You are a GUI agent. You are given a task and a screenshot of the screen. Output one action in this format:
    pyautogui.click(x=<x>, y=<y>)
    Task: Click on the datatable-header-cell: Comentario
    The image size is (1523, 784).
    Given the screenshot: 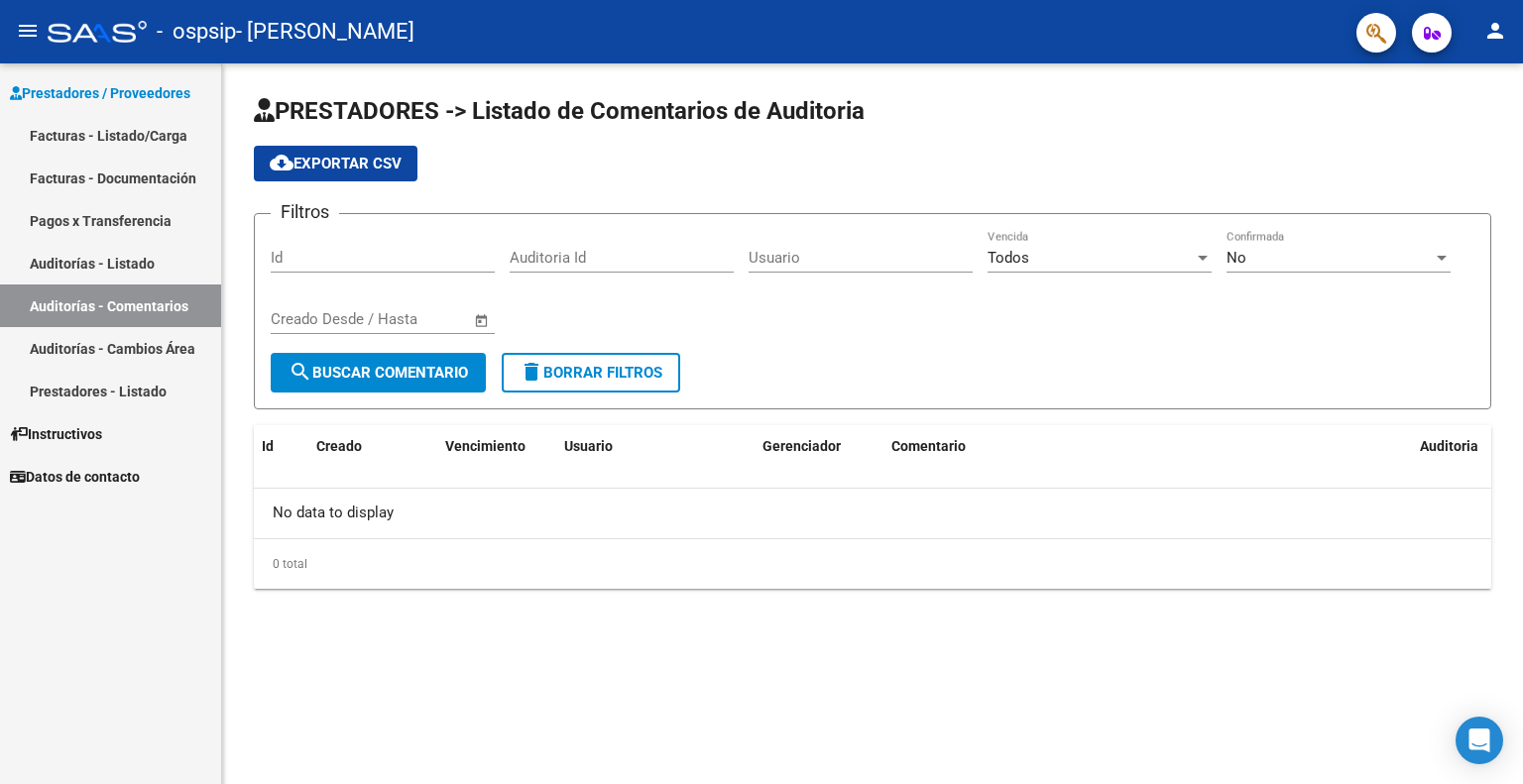 What is the action you would take?
    pyautogui.click(x=1148, y=446)
    